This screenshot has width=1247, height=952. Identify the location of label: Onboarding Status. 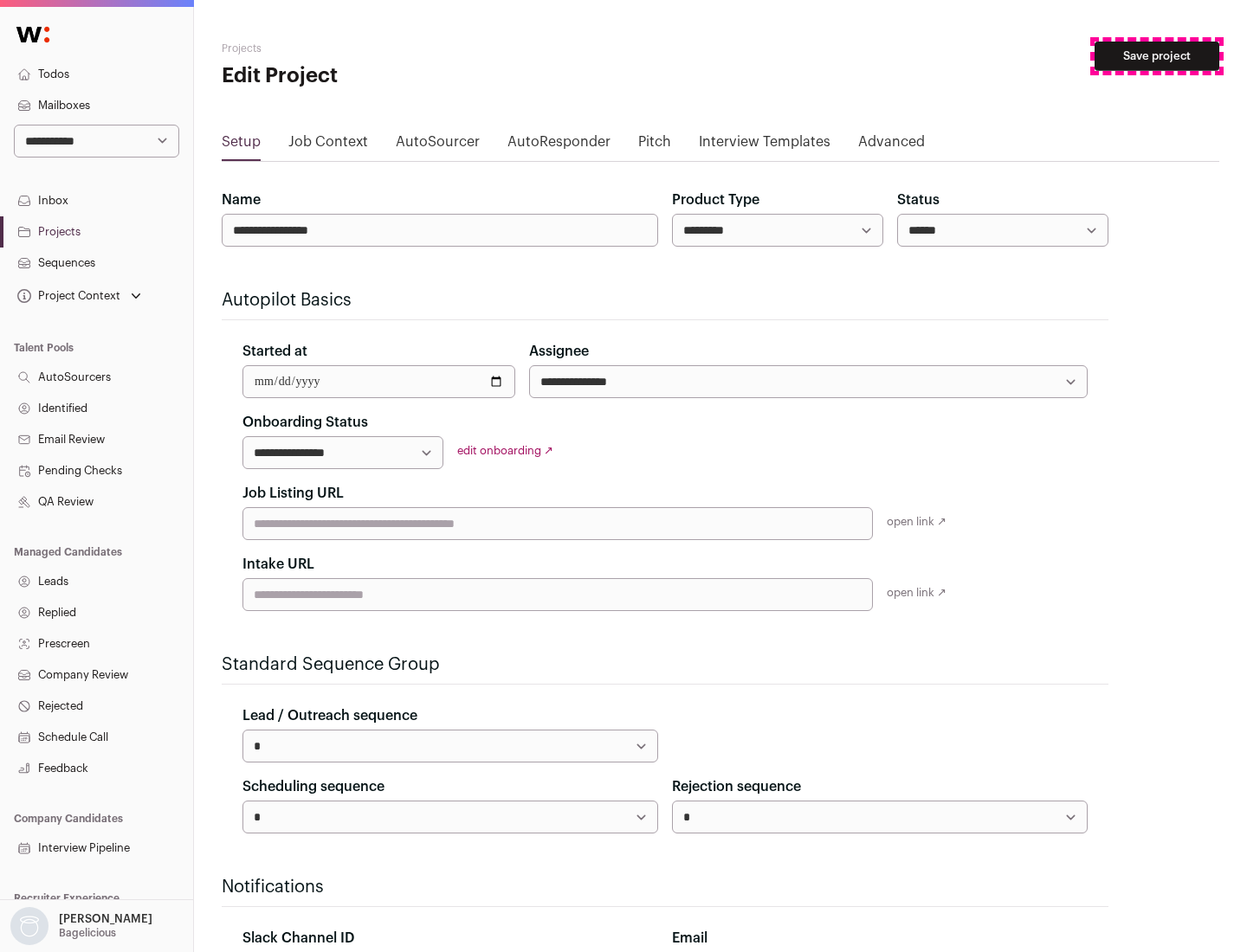
(305, 422).